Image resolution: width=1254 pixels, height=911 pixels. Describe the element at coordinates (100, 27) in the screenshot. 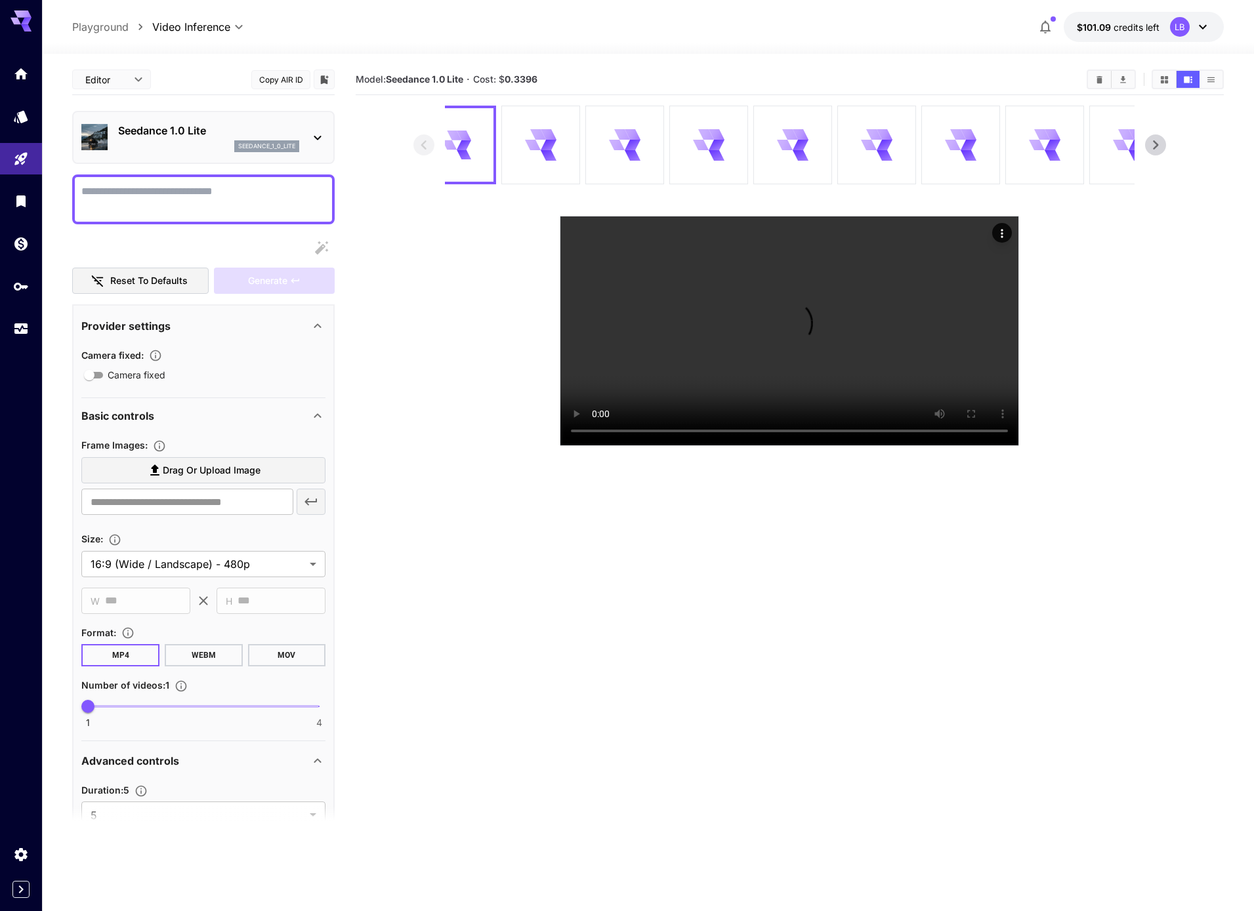

I see `a: Playground` at that location.